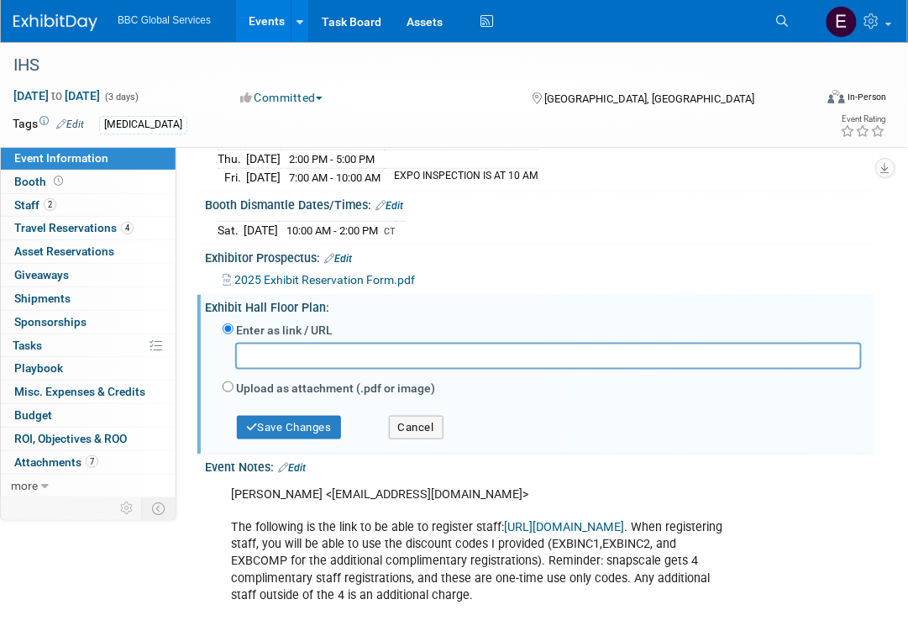 Image resolution: width=908 pixels, height=636 pixels. What do you see at coordinates (64, 251) in the screenshot?
I see `span: Asset Reservations` at bounding box center [64, 251].